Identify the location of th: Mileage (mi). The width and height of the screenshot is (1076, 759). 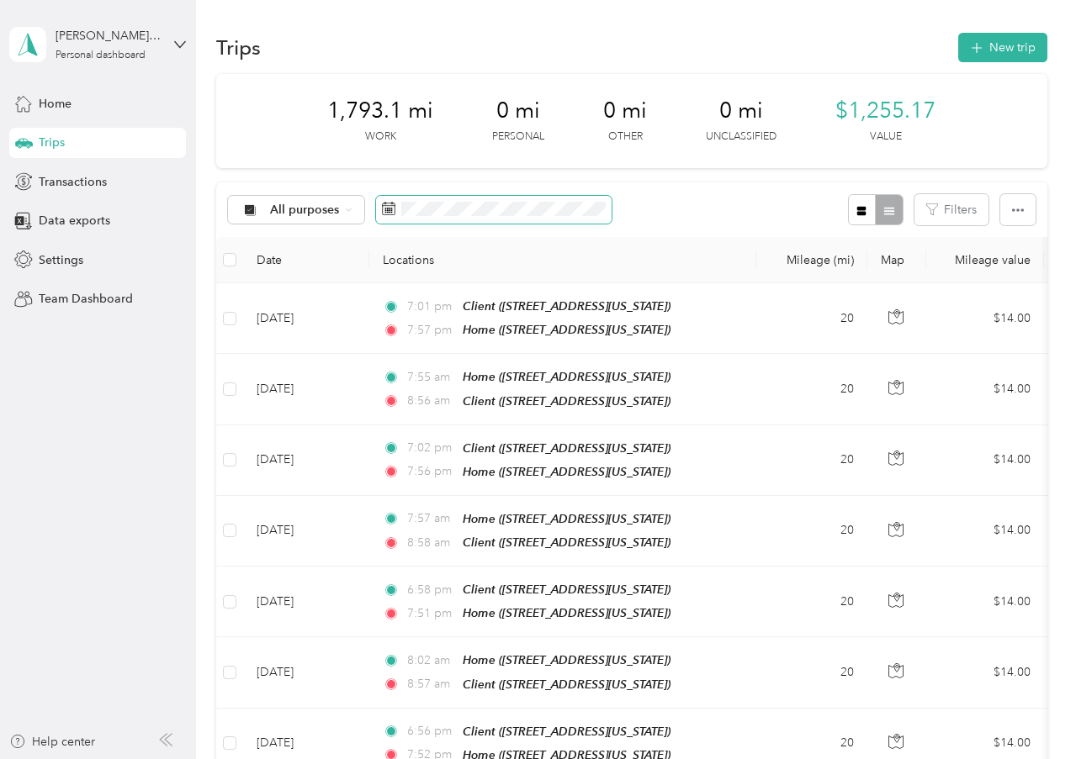
(812, 260).